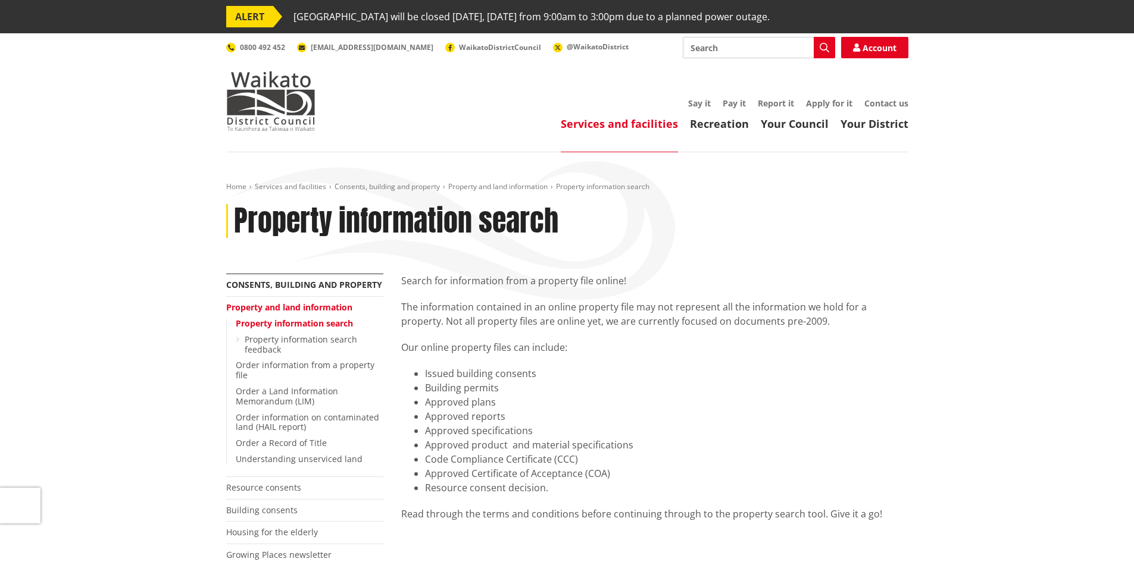 The width and height of the screenshot is (1134, 562). I want to click on p: Search for information from a property file online!, so click(655, 281).